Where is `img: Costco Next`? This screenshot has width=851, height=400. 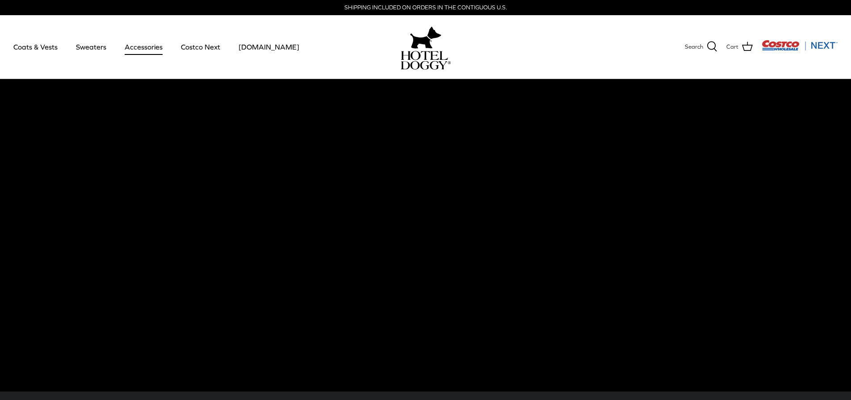 img: Costco Next is located at coordinates (799, 45).